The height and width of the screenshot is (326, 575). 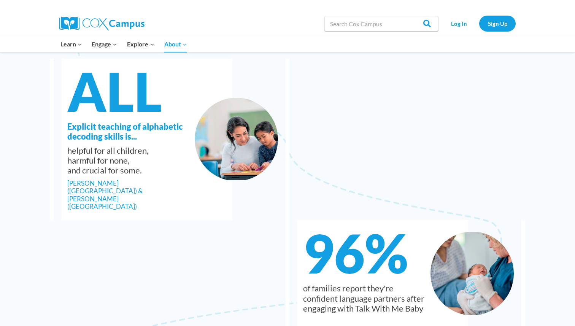 What do you see at coordinates (102, 24) in the screenshot?
I see `img: Cox Campus` at bounding box center [102, 24].